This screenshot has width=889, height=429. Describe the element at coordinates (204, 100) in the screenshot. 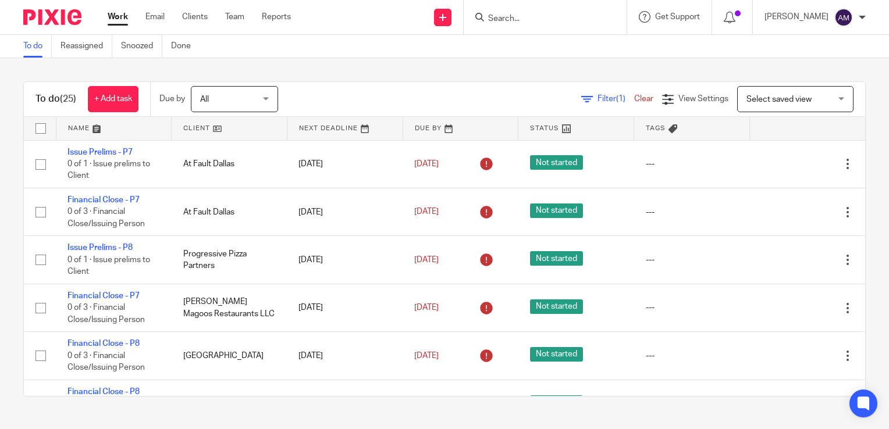

I see `span: All` at that location.